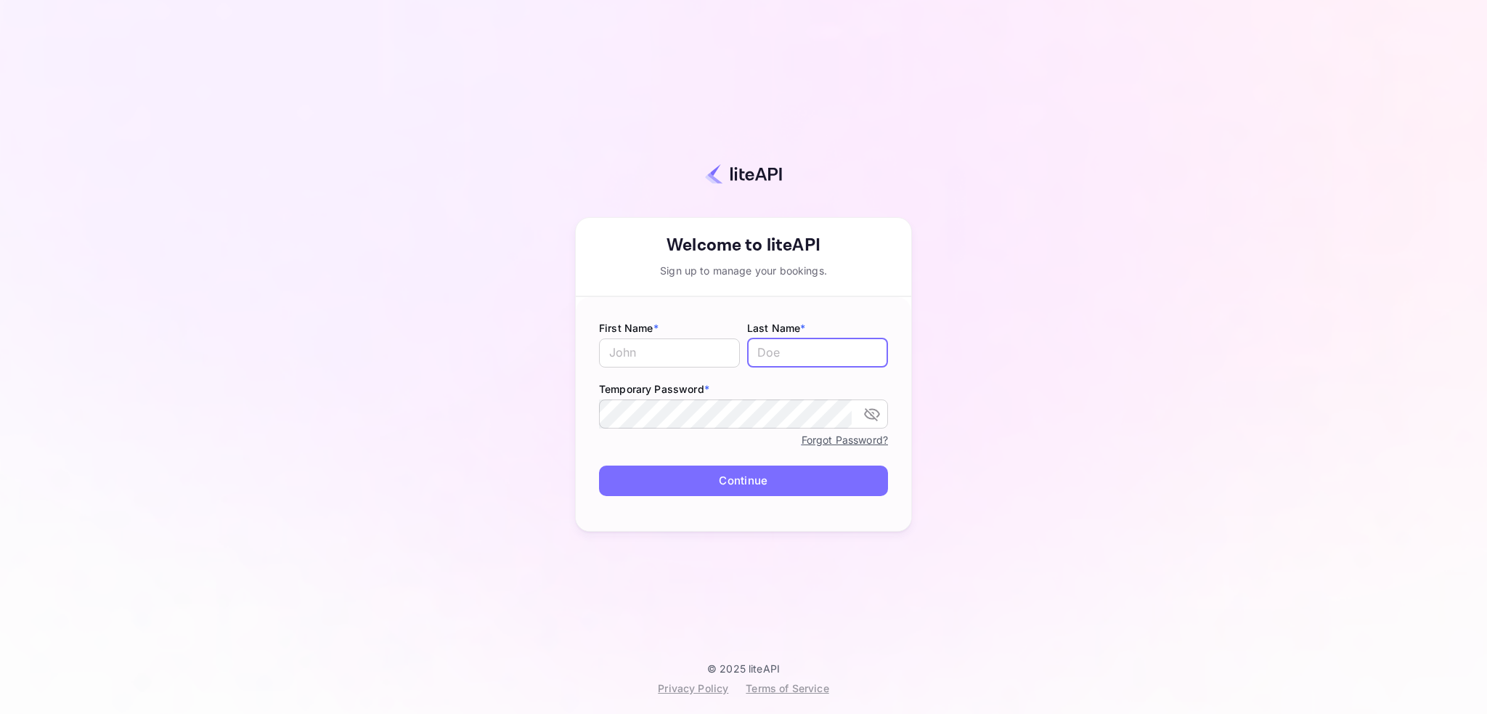  What do you see at coordinates (845, 439) in the screenshot?
I see `a: Forgot Password?` at bounding box center [845, 439].